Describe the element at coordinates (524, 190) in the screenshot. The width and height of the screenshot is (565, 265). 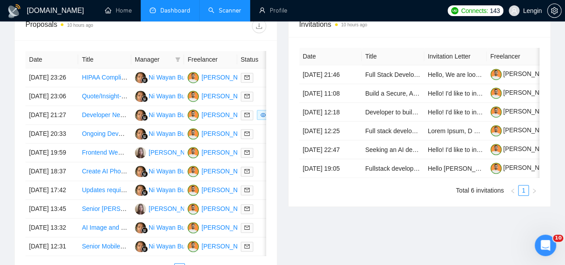
I see `a: 1` at that location.